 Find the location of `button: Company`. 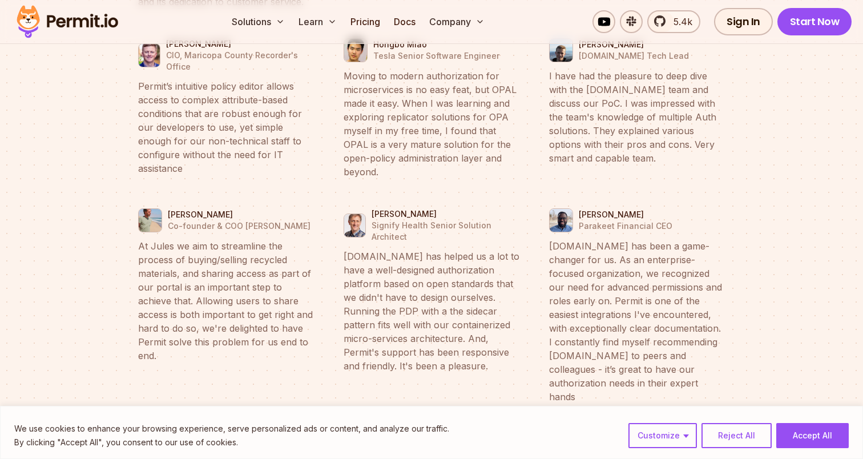

button: Company is located at coordinates (457, 22).